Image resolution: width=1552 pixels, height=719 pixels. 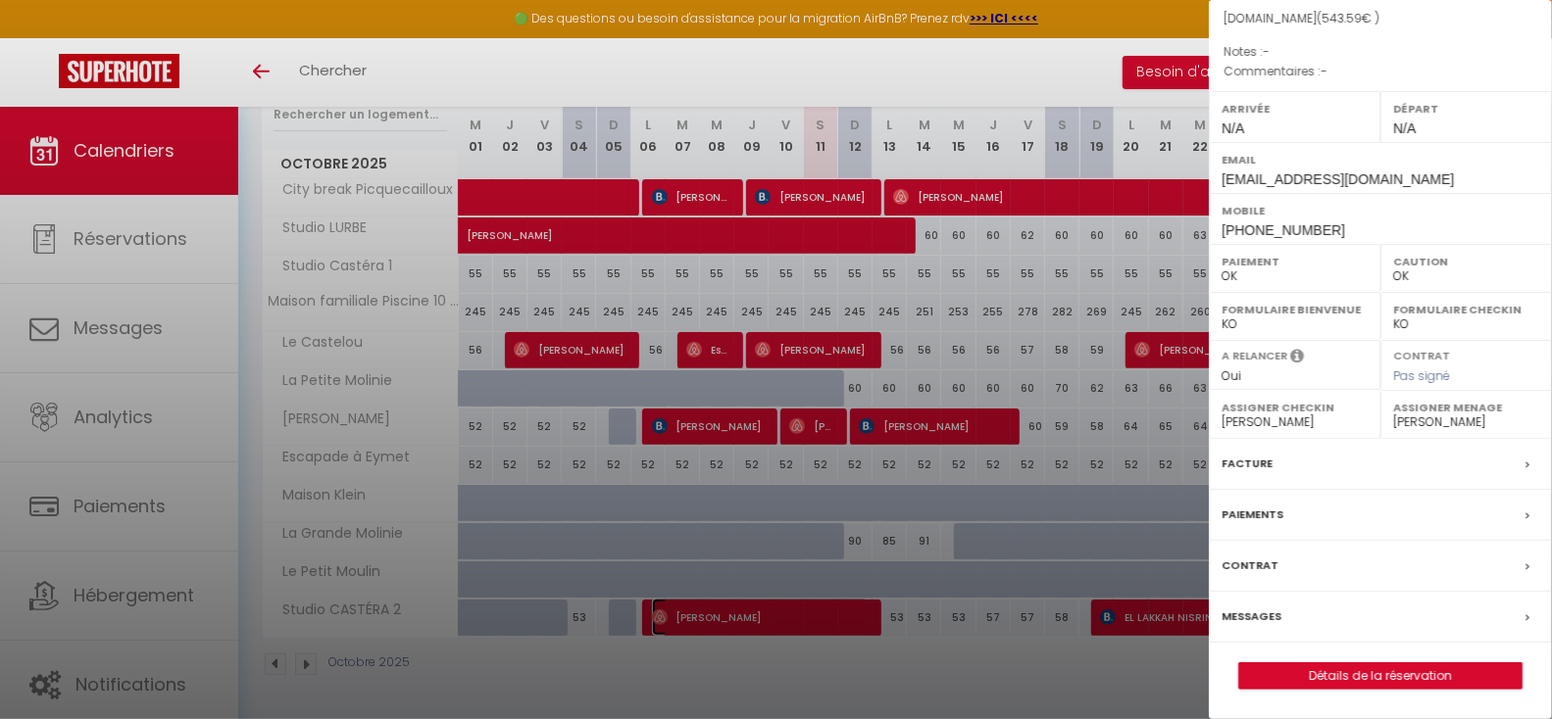 I want to click on span: 543.59, so click(x=1341, y=18).